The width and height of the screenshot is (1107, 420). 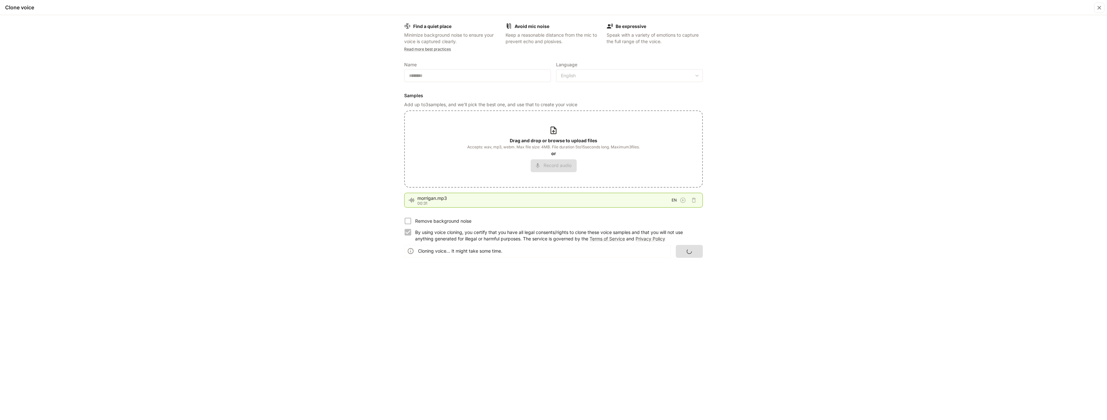 What do you see at coordinates (567, 65) in the screenshot?
I see `p: Language` at bounding box center [567, 65].